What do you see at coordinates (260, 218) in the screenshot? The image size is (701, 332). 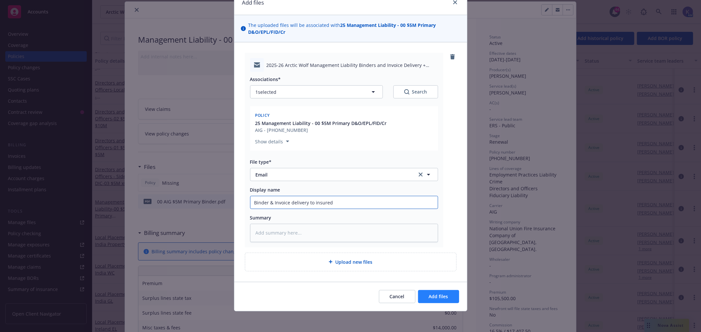 I see `span: Summary` at bounding box center [260, 218].